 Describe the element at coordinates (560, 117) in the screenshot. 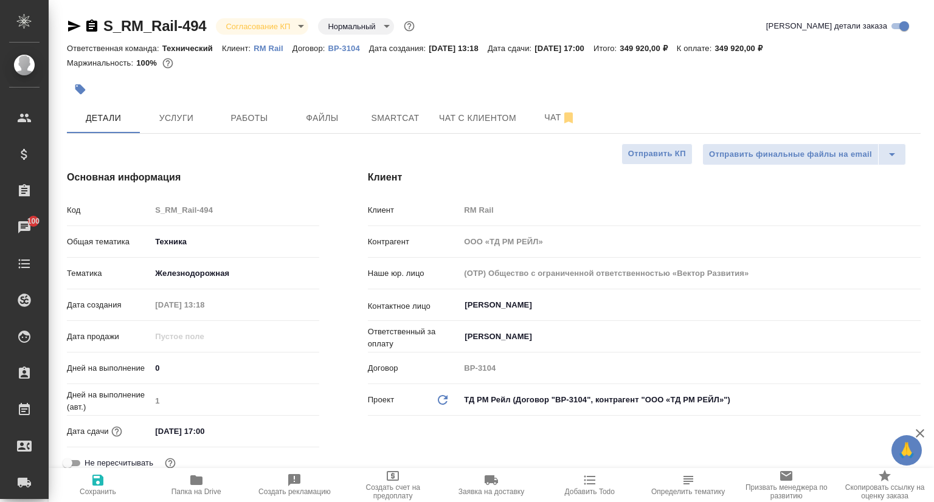

I see `span: Чат` at that location.